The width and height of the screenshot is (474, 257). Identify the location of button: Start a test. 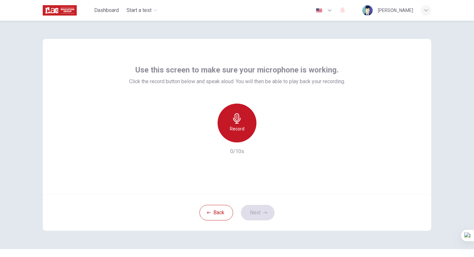
(142, 10).